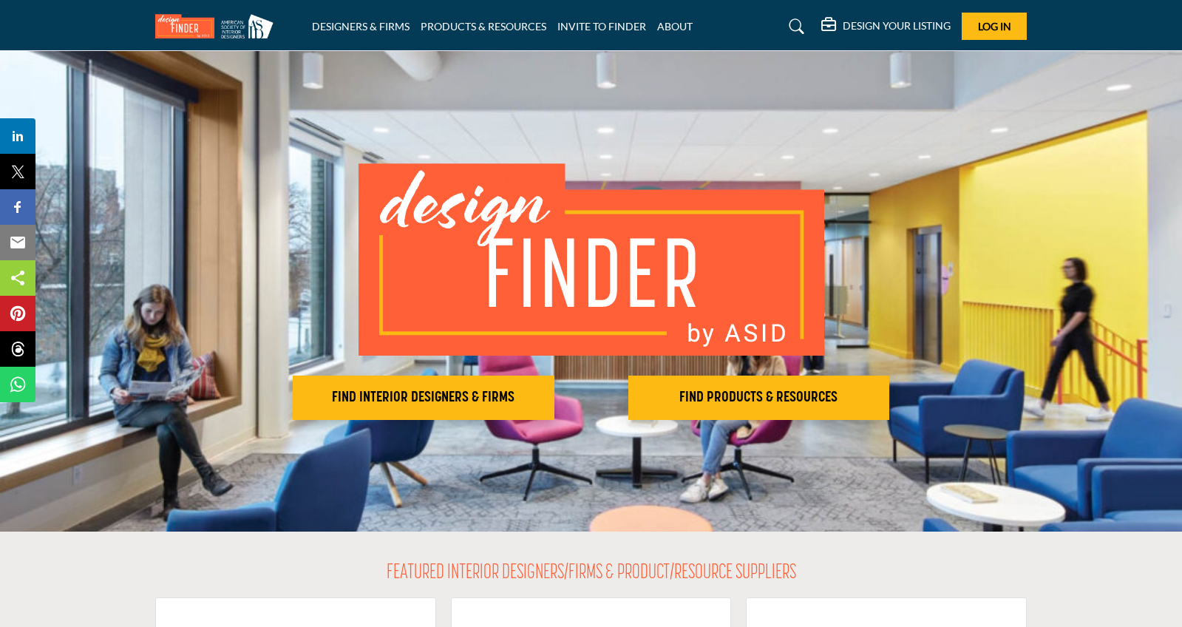 The height and width of the screenshot is (627, 1182). I want to click on h2: FIND PRODUCTS & RESOURCES, so click(759, 398).